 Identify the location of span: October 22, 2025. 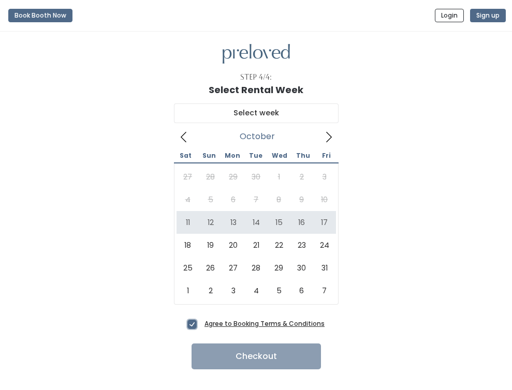
(279, 245).